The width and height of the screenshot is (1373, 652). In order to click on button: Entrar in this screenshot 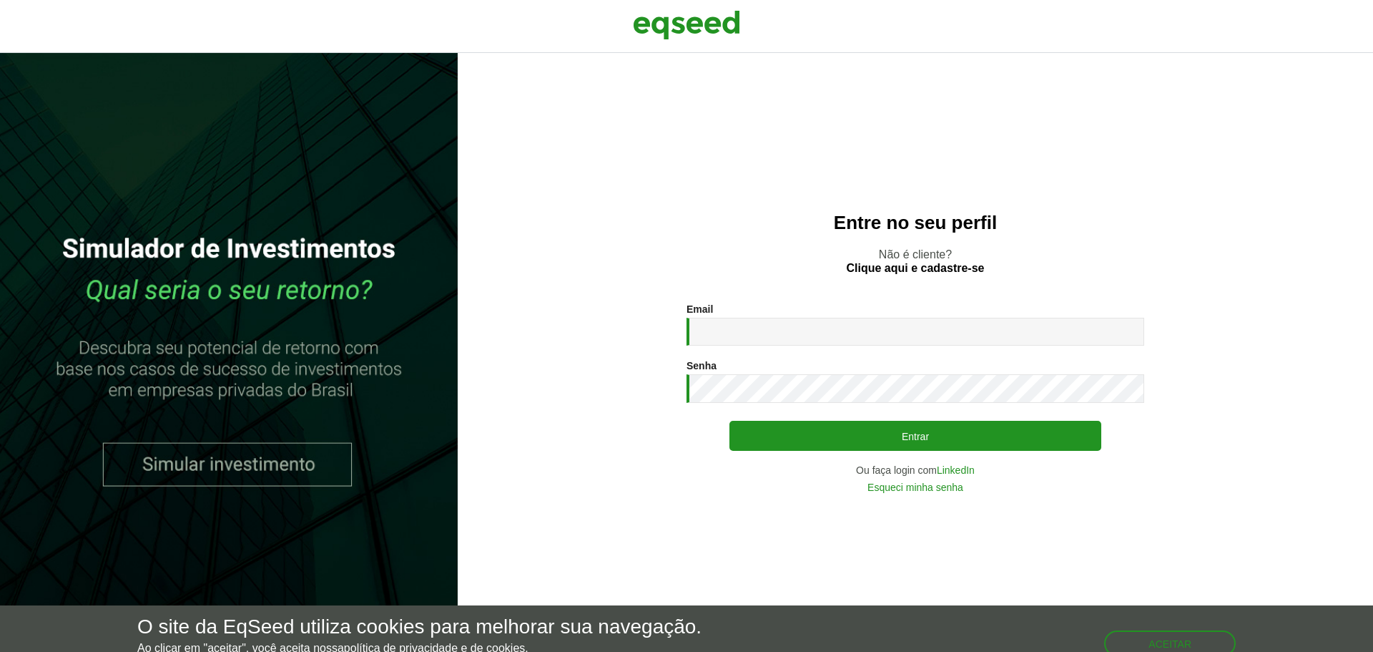, I will do `click(915, 436)`.